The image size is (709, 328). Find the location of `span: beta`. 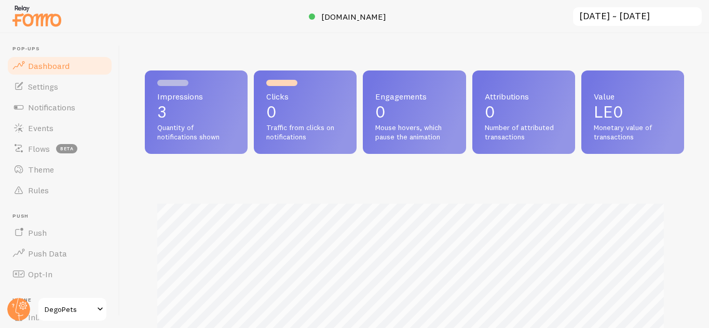

span: beta is located at coordinates (66, 149).